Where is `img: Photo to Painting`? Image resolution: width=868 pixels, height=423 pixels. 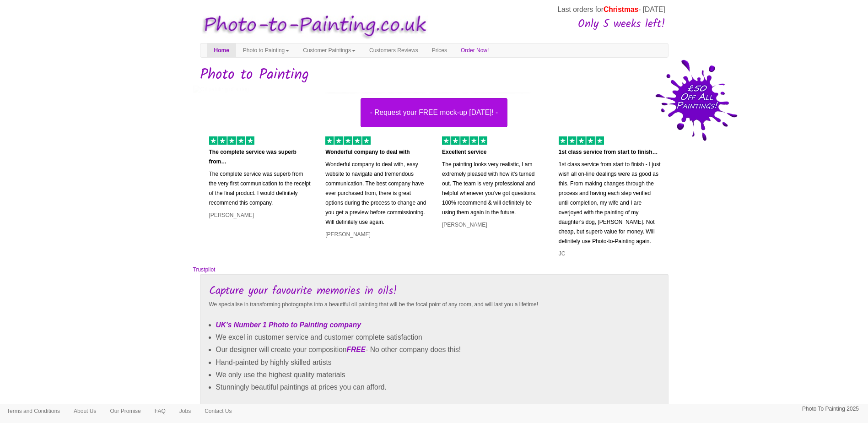
img: Photo to Painting is located at coordinates (312, 26).